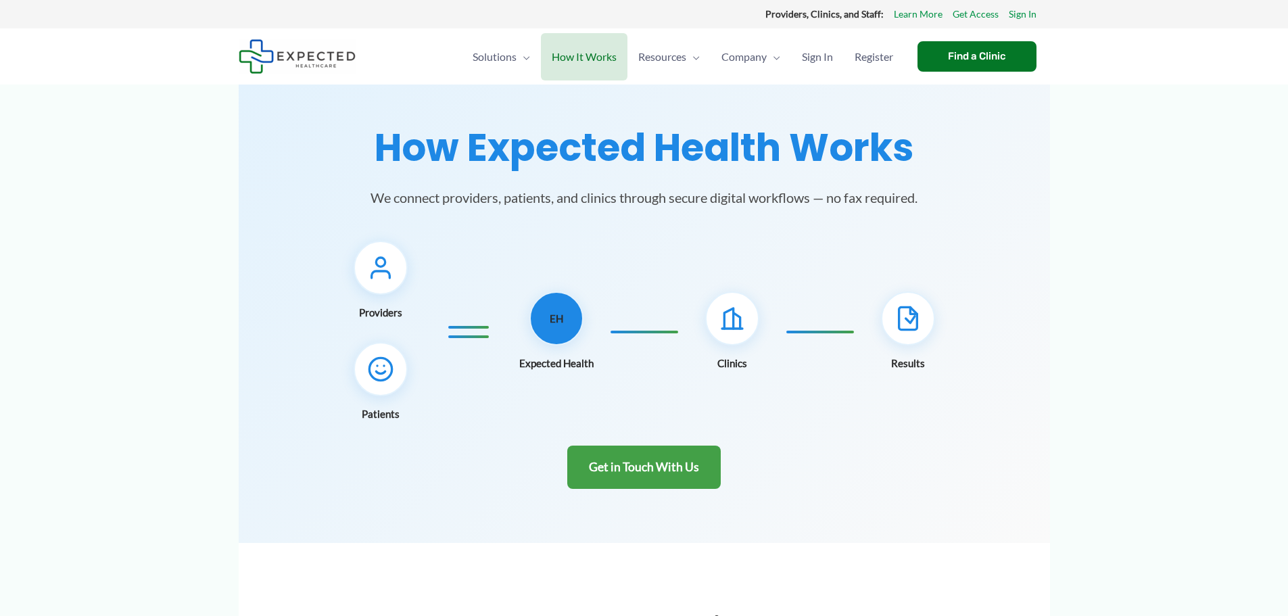 Image resolution: width=1288 pixels, height=616 pixels. Describe the element at coordinates (732, 363) in the screenshot. I see `span: Clinics` at that location.